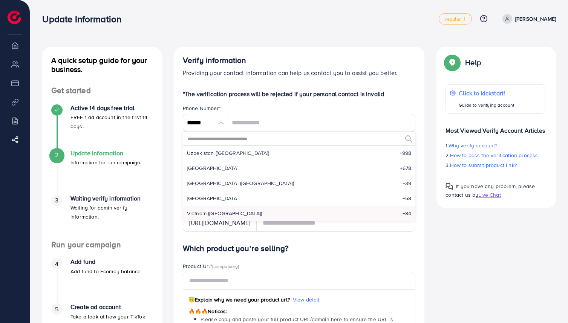  Describe the element at coordinates (487, 93) in the screenshot. I see `p: Click to kickstart!` at that location.